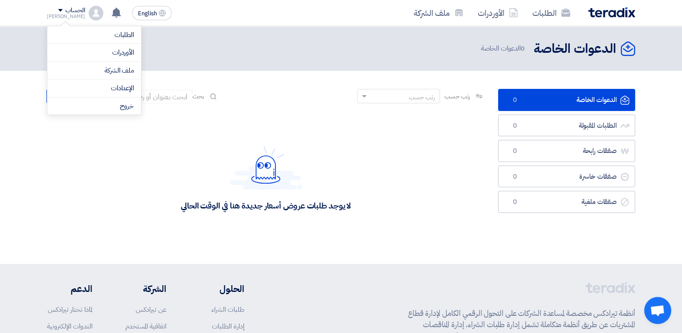 Image resolution: width=682 pixels, height=333 pixels. I want to click on a: طلبات الشراء, so click(228, 309).